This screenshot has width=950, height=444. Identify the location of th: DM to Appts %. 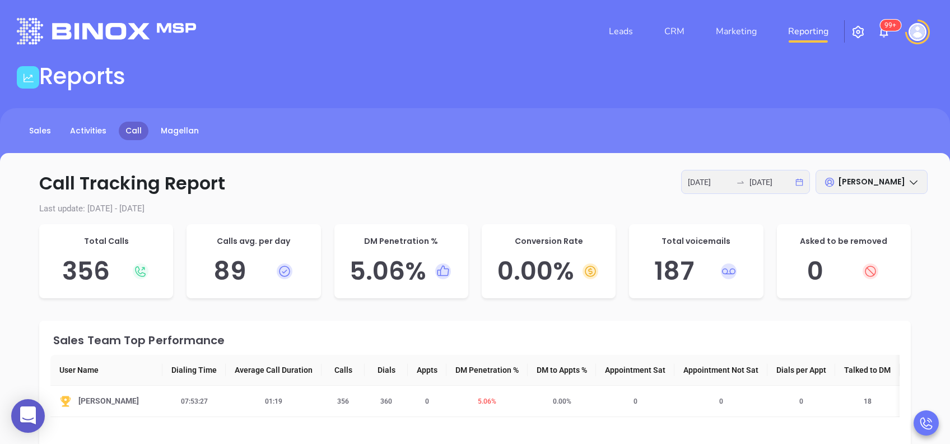
(562, 370).